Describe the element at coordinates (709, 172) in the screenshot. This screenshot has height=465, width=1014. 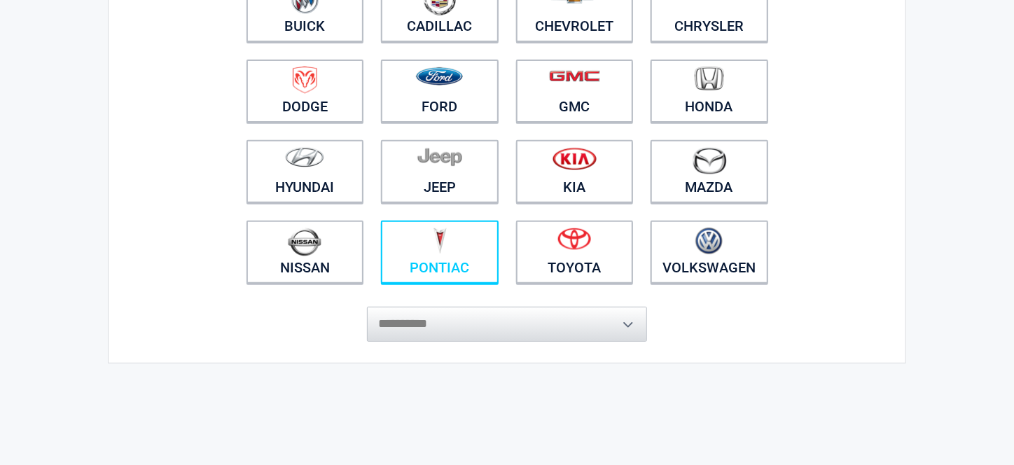
I see `a: Mazda` at that location.